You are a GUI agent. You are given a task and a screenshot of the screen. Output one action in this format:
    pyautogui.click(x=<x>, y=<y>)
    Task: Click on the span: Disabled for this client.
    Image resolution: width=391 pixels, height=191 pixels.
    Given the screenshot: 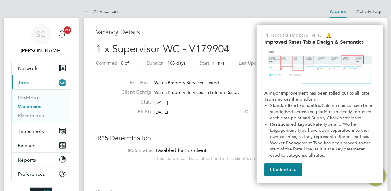 What is the action you would take?
    pyautogui.click(x=182, y=150)
    